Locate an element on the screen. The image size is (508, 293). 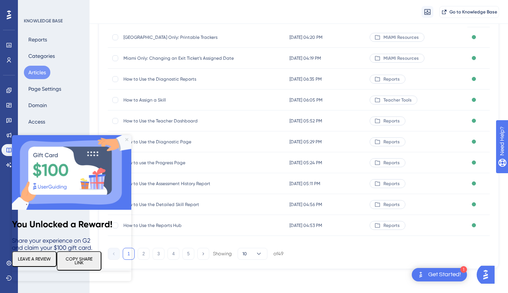
span: How to Assign a Skill is located at coordinates (183, 100).